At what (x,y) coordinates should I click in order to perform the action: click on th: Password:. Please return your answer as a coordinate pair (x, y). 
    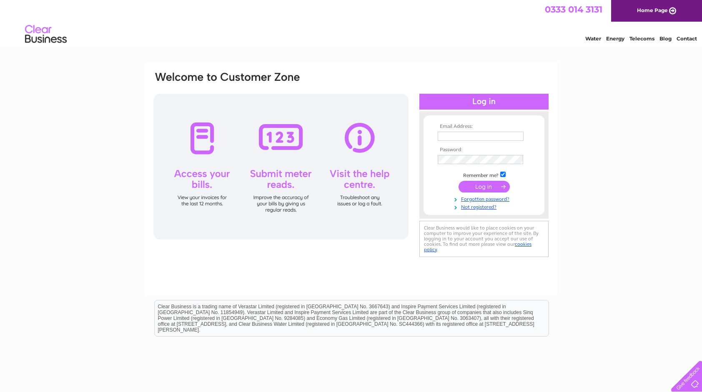
    Looking at the image, I should click on (484, 150).